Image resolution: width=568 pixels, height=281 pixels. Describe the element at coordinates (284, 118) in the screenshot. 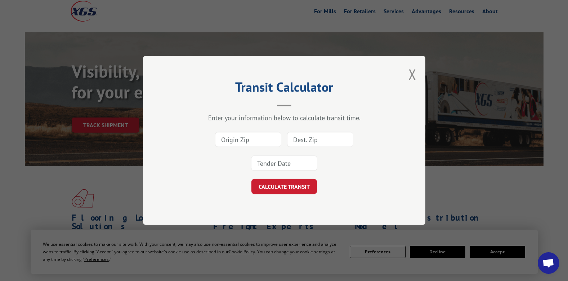

I see `div: Enter your information below to calculate transit time.` at that location.